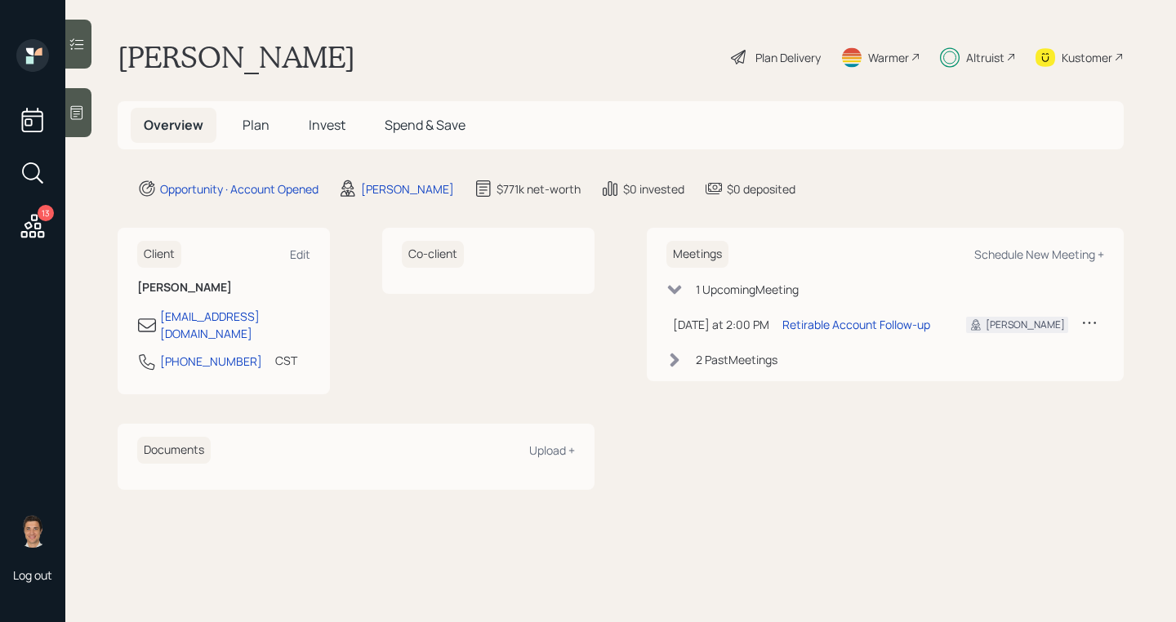  Describe the element at coordinates (856, 324) in the screenshot. I see `div: Retirable Account Follow-up` at that location.